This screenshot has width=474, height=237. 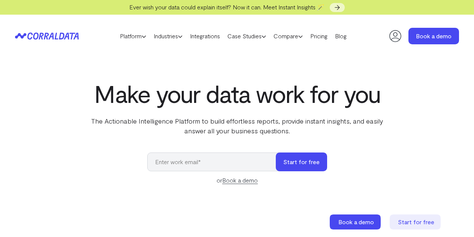 What do you see at coordinates (416, 221) in the screenshot?
I see `span: Start for free` at bounding box center [416, 221].